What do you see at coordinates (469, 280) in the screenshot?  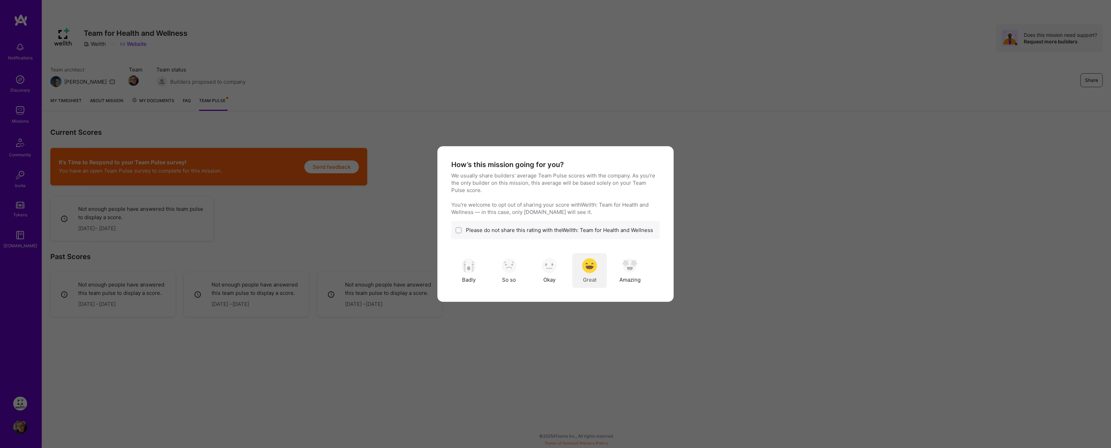 I see `span: Badly` at bounding box center [469, 280].